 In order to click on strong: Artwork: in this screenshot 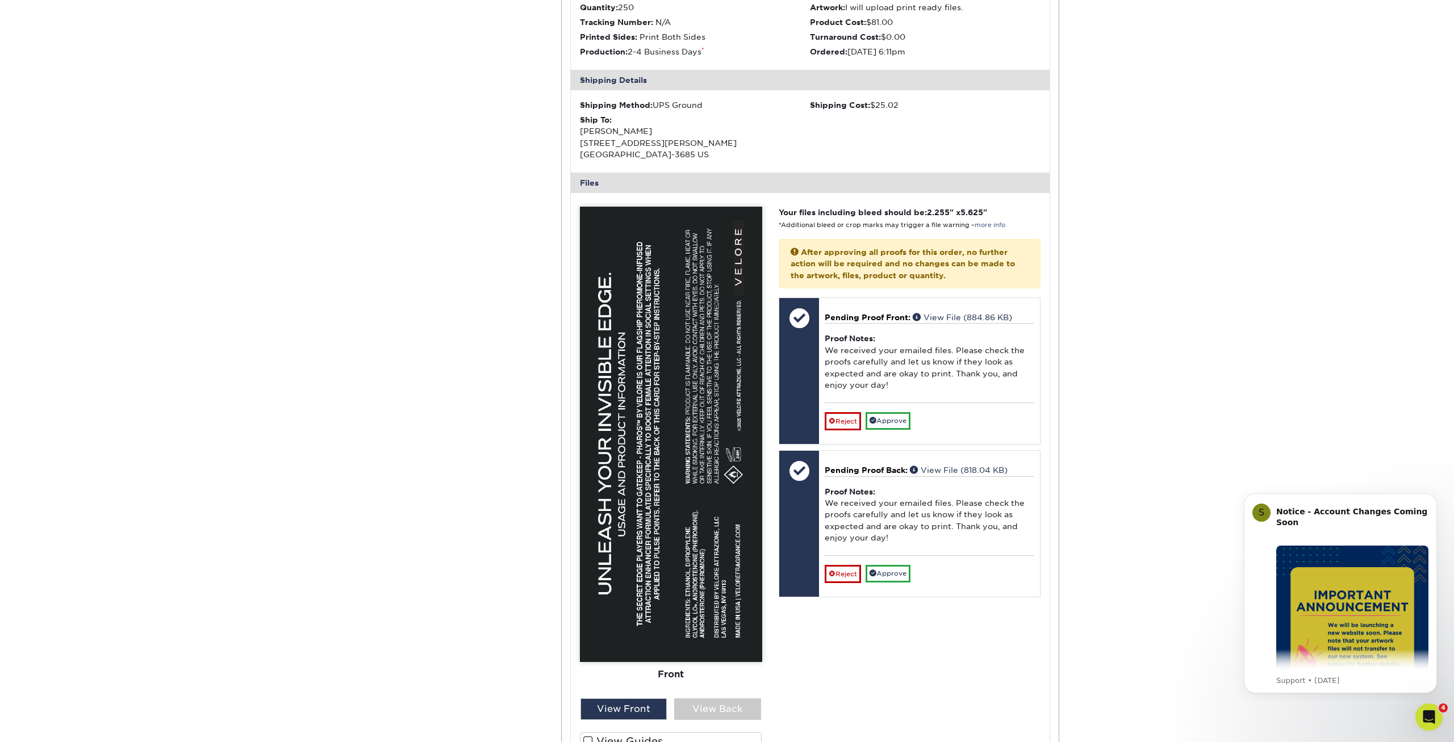, I will do `click(828, 7)`.